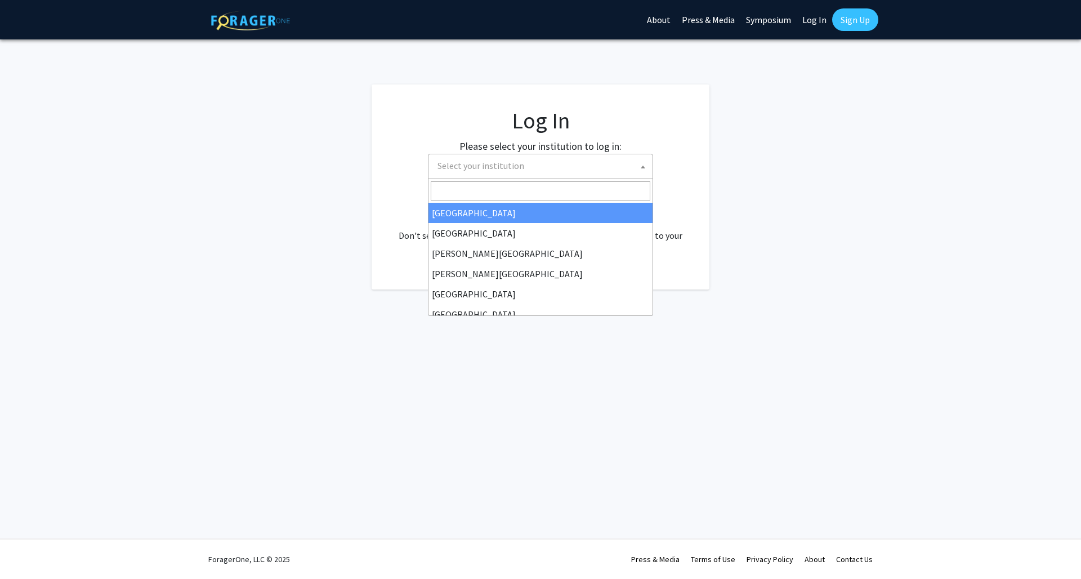 Image resolution: width=1081 pixels, height=579 pixels. I want to click on a: Sign Up, so click(855, 20).